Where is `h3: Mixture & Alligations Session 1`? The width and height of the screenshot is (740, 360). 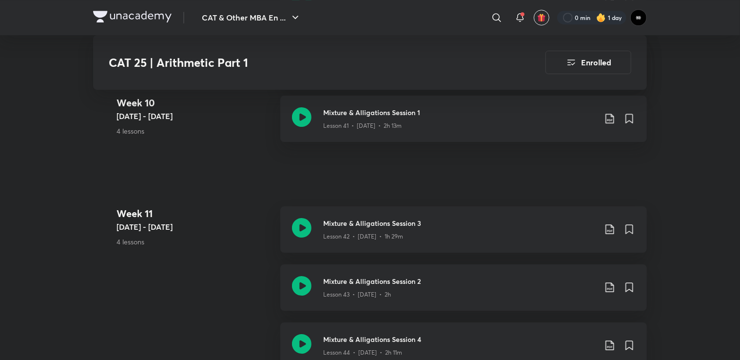
h3: Mixture & Alligations Session 1 is located at coordinates (460, 112).